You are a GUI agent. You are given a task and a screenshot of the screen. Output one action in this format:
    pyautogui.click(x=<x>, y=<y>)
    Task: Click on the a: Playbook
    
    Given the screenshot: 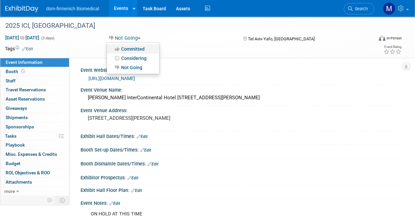 What is the action you would take?
    pyautogui.click(x=35, y=145)
    